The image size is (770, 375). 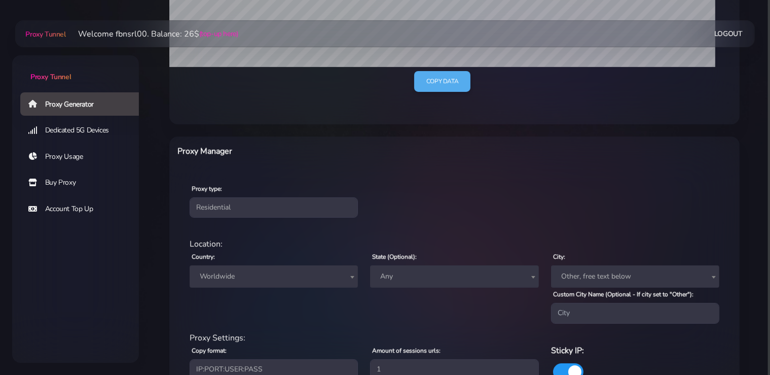 What do you see at coordinates (84, 130) in the screenshot?
I see `a: Dedicated 5G Devices` at bounding box center [84, 130].